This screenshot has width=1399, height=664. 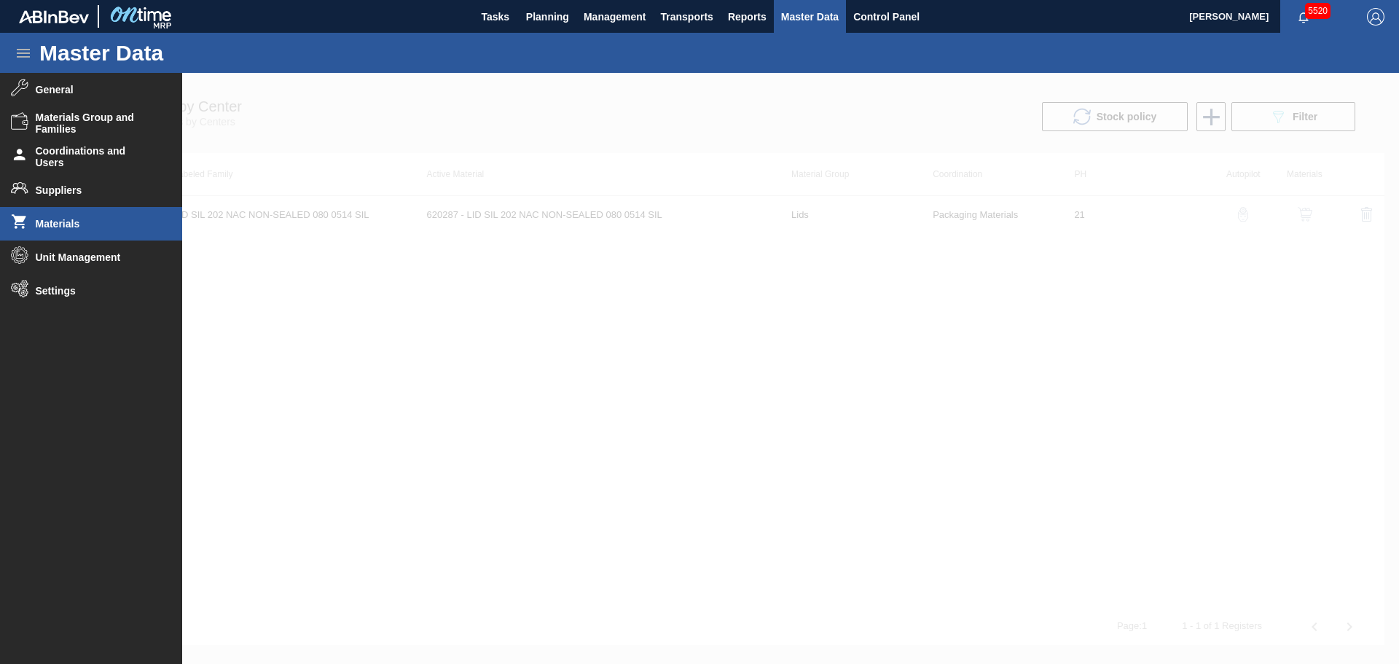 I want to click on span: Tasks, so click(x=495, y=17).